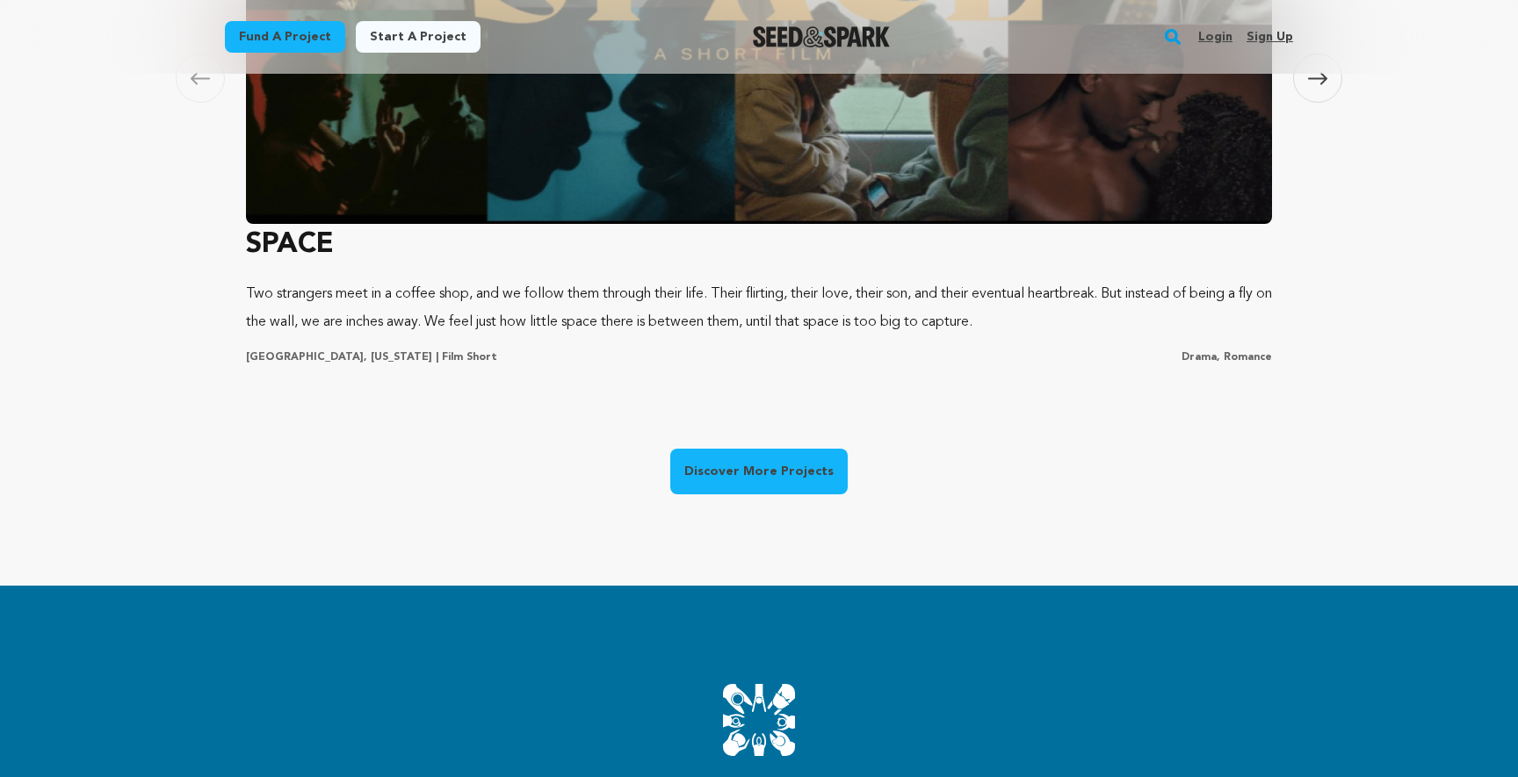 This screenshot has height=777, width=1518. Describe the element at coordinates (759, 245) in the screenshot. I see `h3: SPACE` at that location.